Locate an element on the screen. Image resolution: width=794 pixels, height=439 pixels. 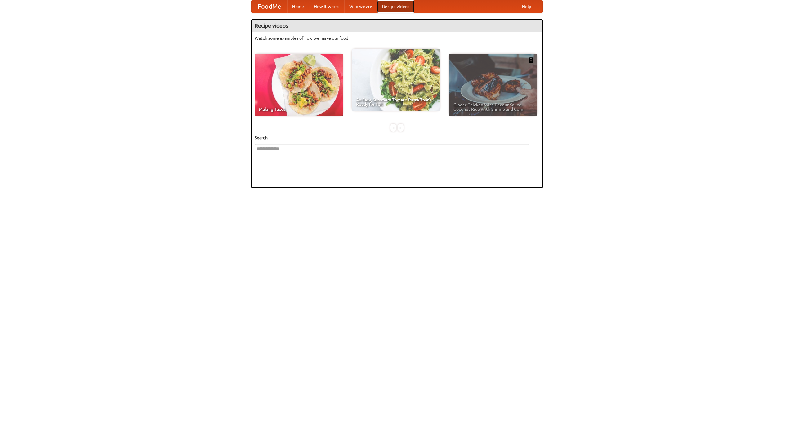
a: How it works is located at coordinates (326, 7).